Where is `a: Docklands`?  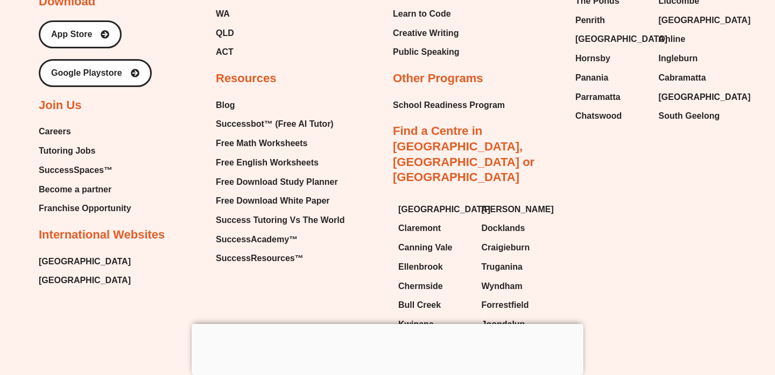
a: Docklands is located at coordinates (517, 229).